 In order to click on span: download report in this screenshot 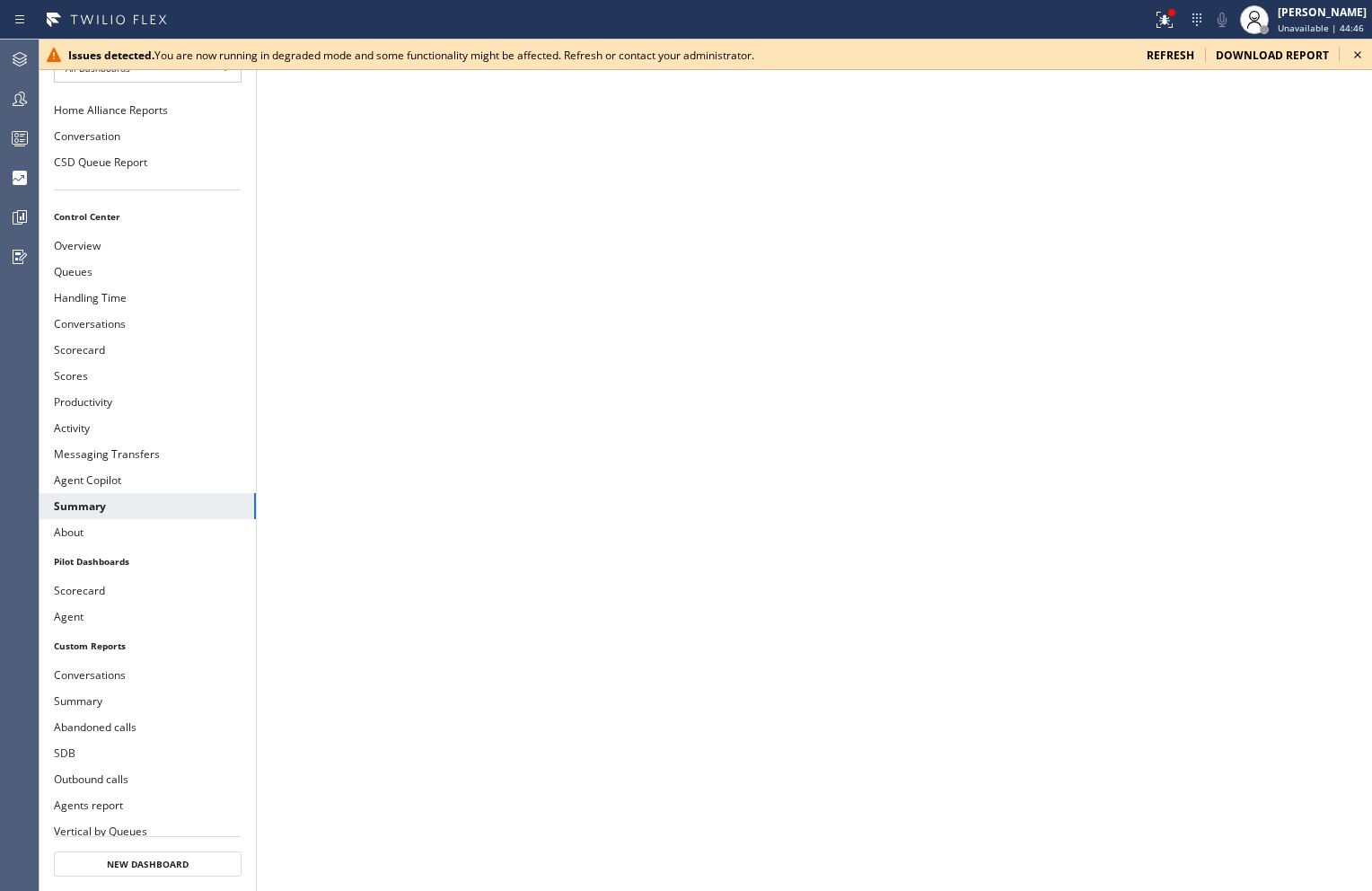, I will do `click(1273, 55)`.